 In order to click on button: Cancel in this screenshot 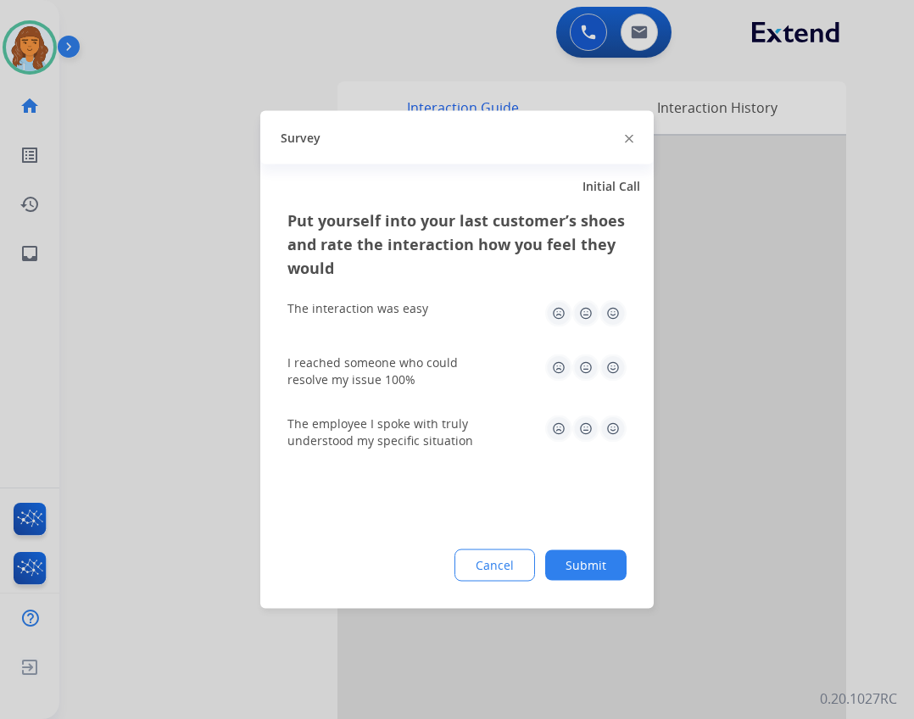, I will do `click(494, 565)`.